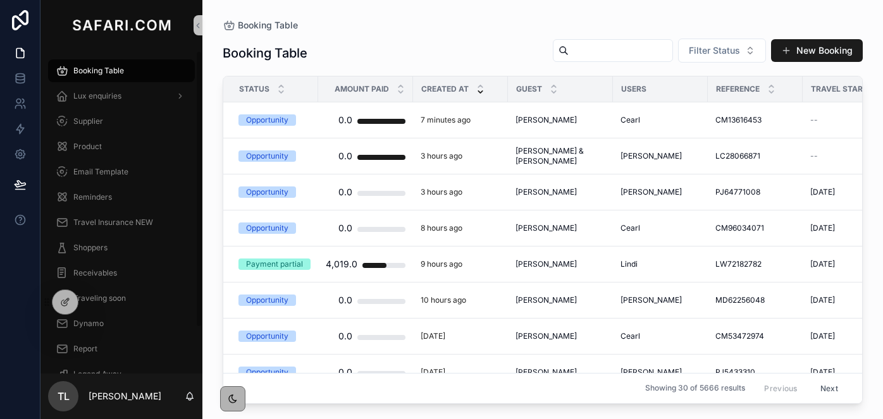 This screenshot has width=883, height=419. Describe the element at coordinates (722, 51) in the screenshot. I see `button: Select Button` at that location.